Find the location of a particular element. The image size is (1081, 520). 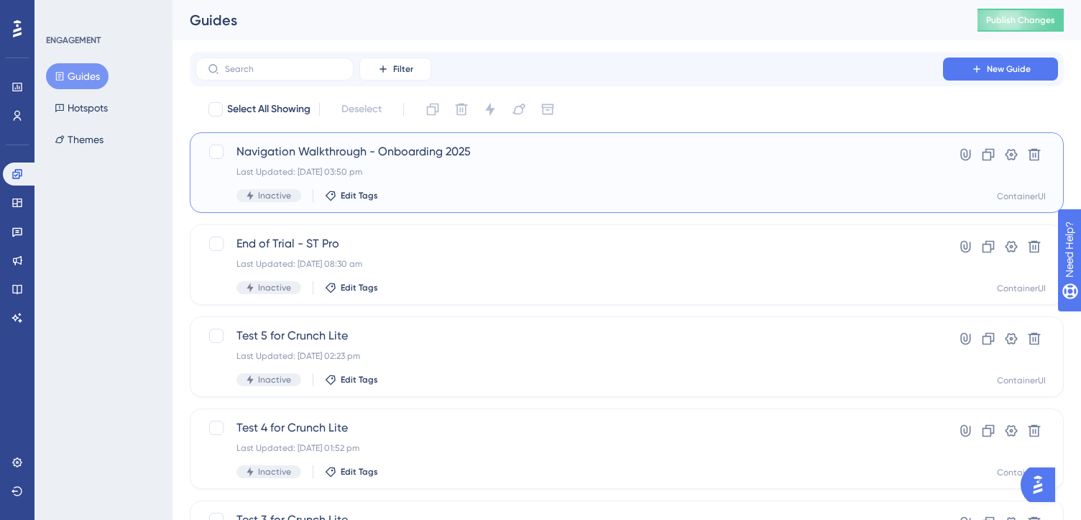

button: Deselect is located at coordinates (361, 109).